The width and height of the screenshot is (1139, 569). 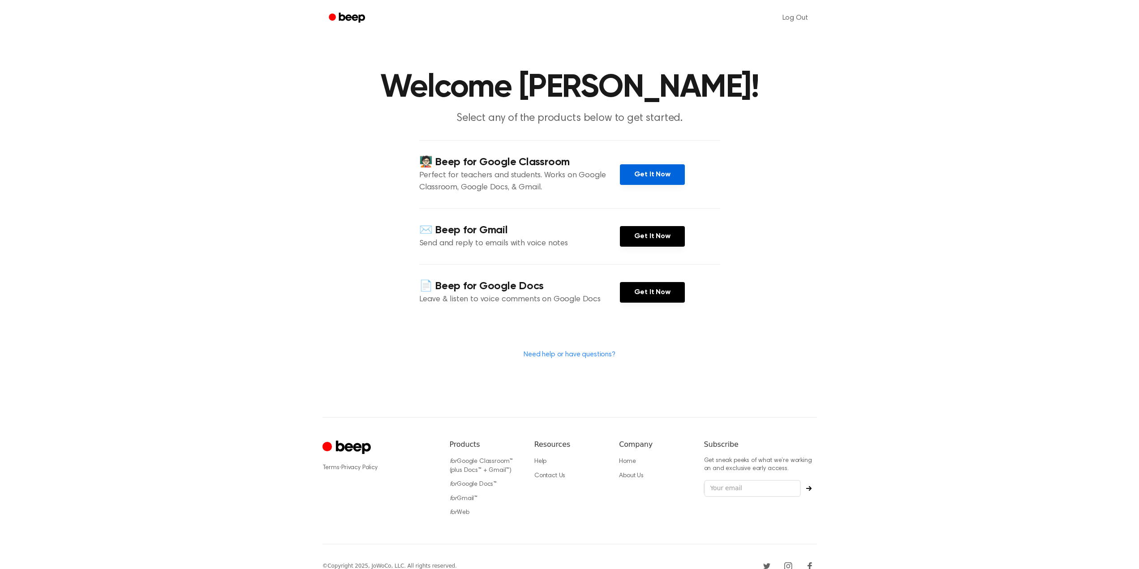 I want to click on a: Log Out, so click(x=795, y=18).